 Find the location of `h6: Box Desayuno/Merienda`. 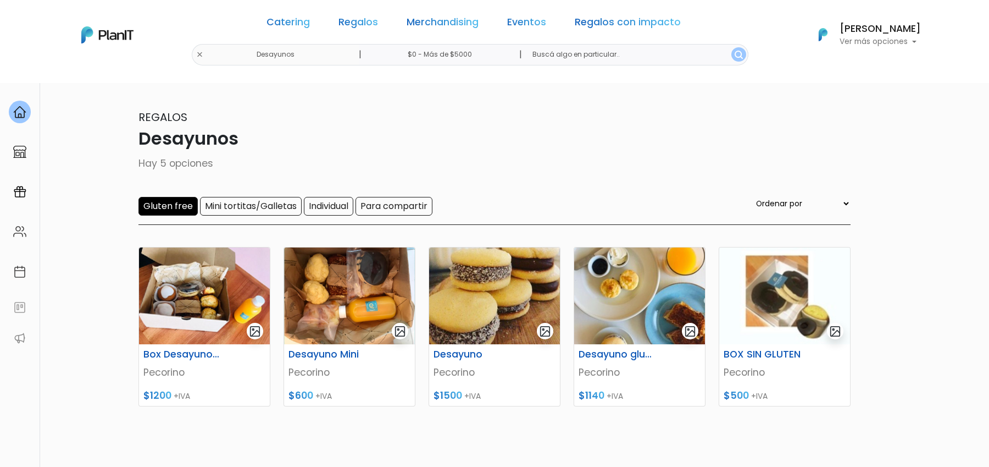

h6: Box Desayuno/Merienda is located at coordinates (182, 354).